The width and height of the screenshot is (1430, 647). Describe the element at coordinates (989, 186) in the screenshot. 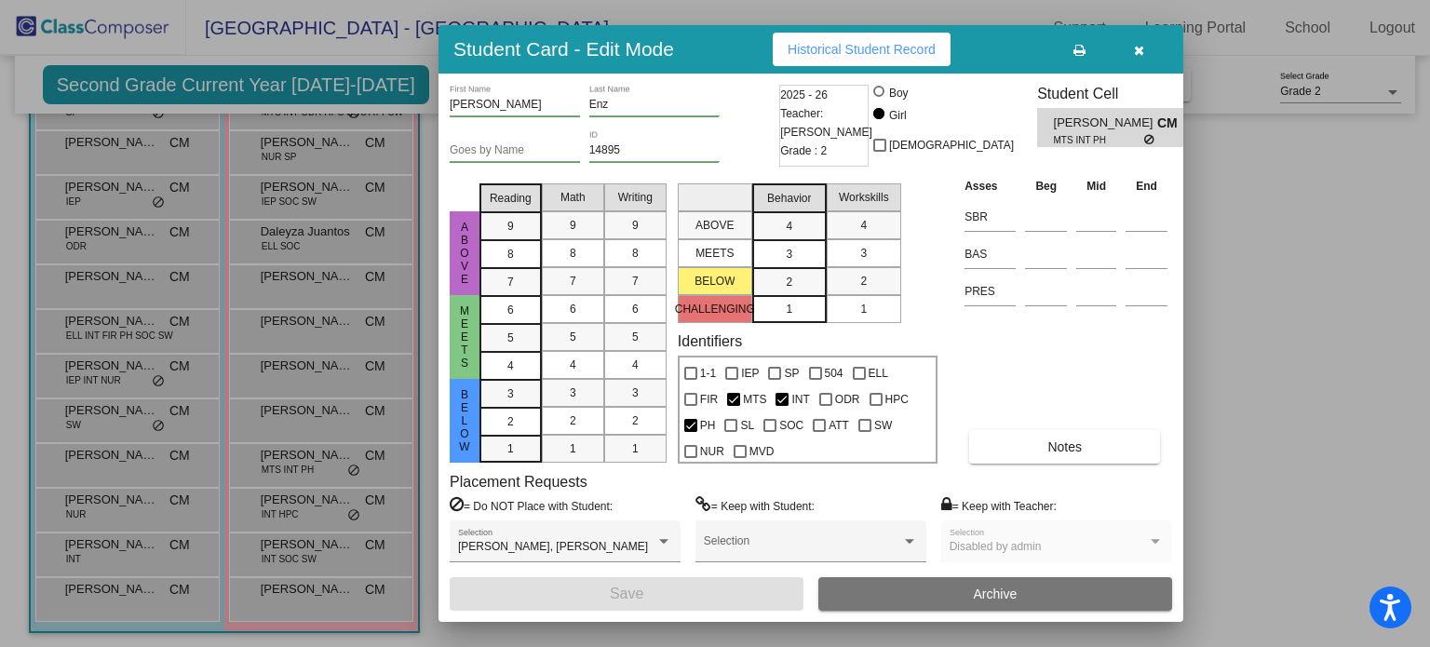

I see `th: Asses` at that location.